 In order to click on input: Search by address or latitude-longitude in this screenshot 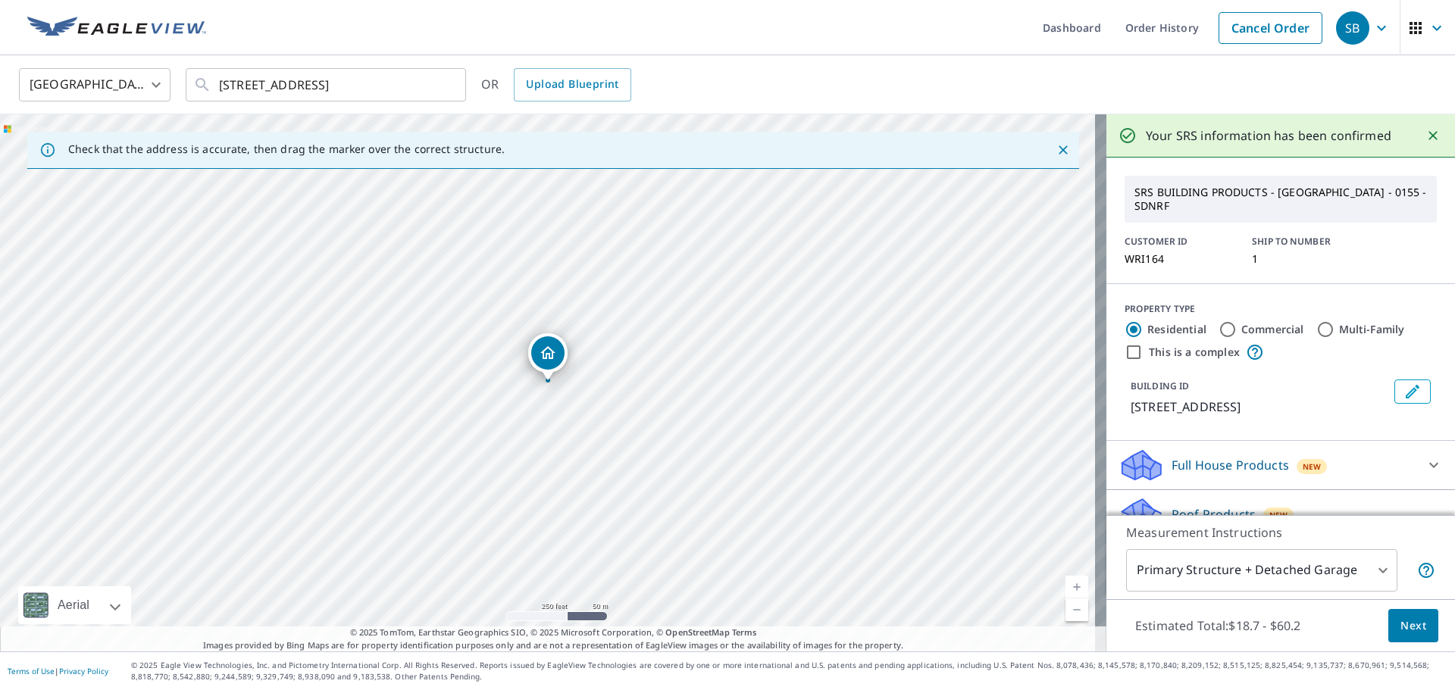, I will do `click(327, 85)`.